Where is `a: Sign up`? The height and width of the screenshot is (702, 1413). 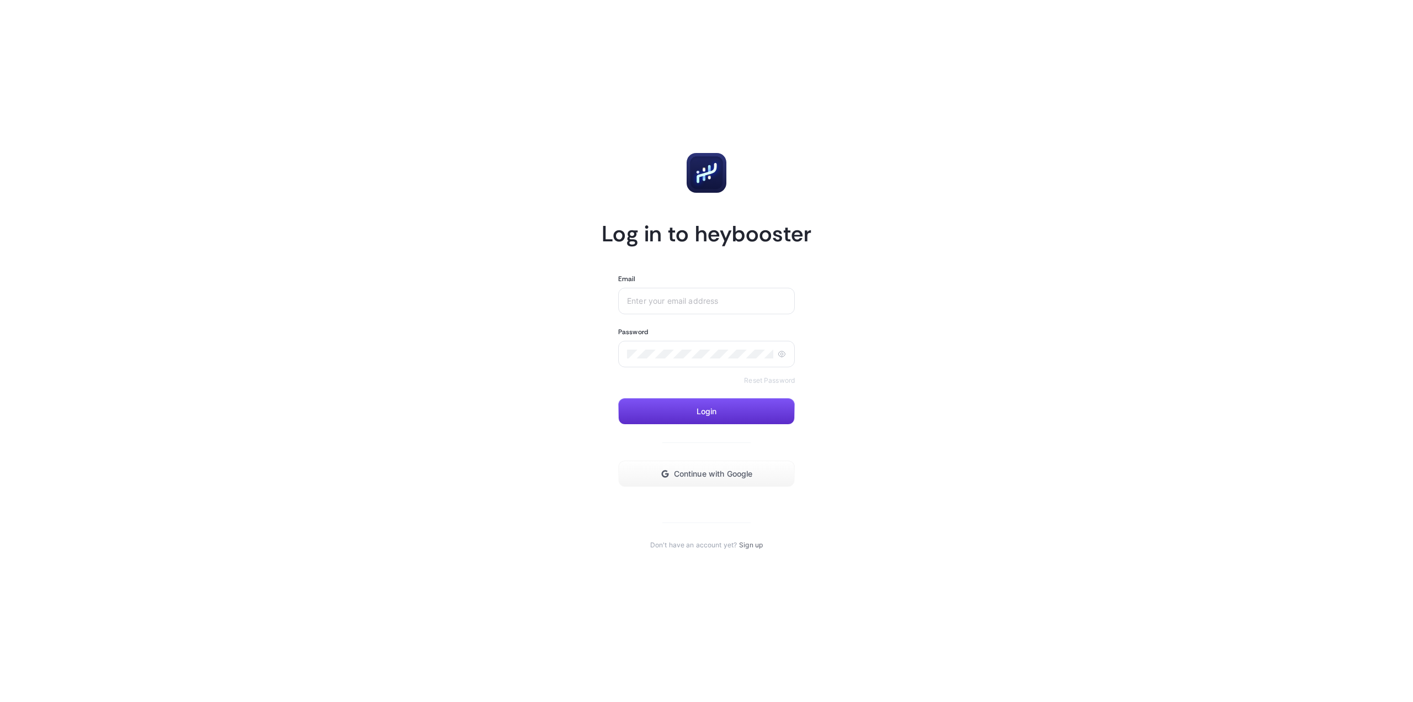
a: Sign up is located at coordinates (751, 545).